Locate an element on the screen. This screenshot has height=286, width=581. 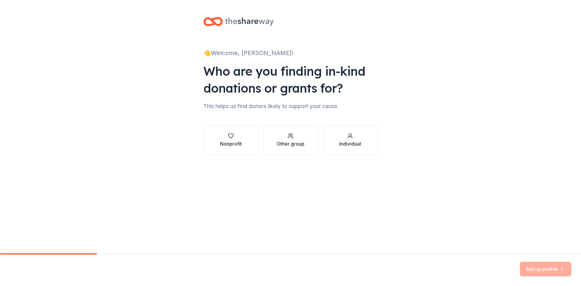
button: Individual is located at coordinates (350, 140).